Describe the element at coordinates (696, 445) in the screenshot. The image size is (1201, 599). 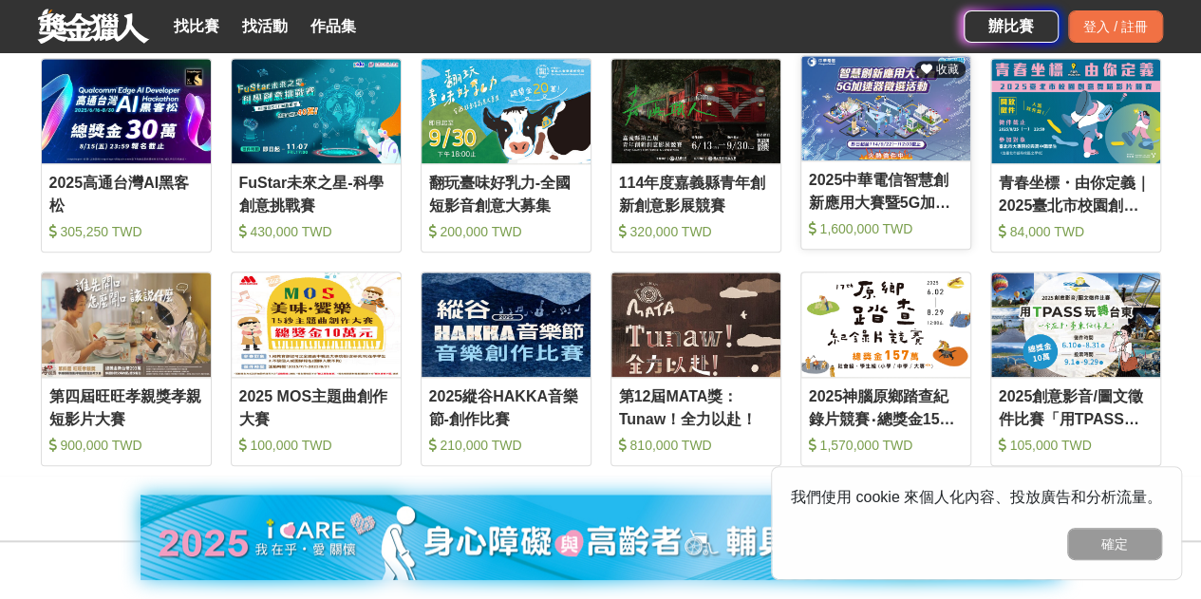
I see `div: 810,000 TWD` at that location.